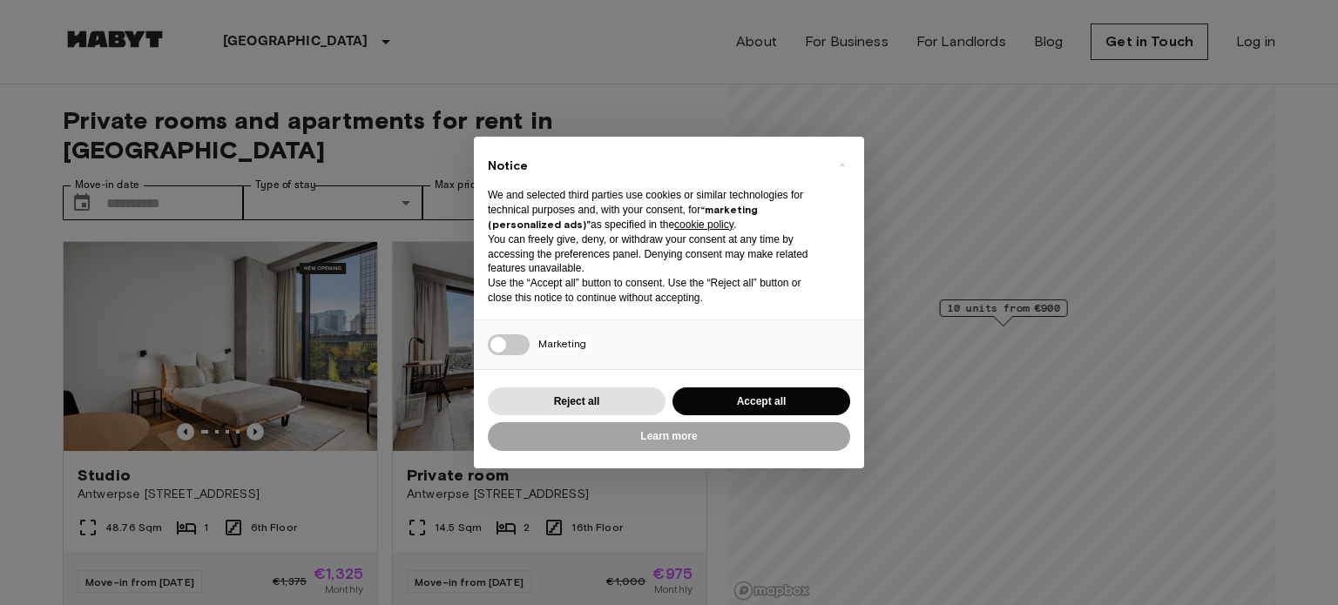 This screenshot has width=1338, height=605. I want to click on span: Marketing, so click(562, 343).